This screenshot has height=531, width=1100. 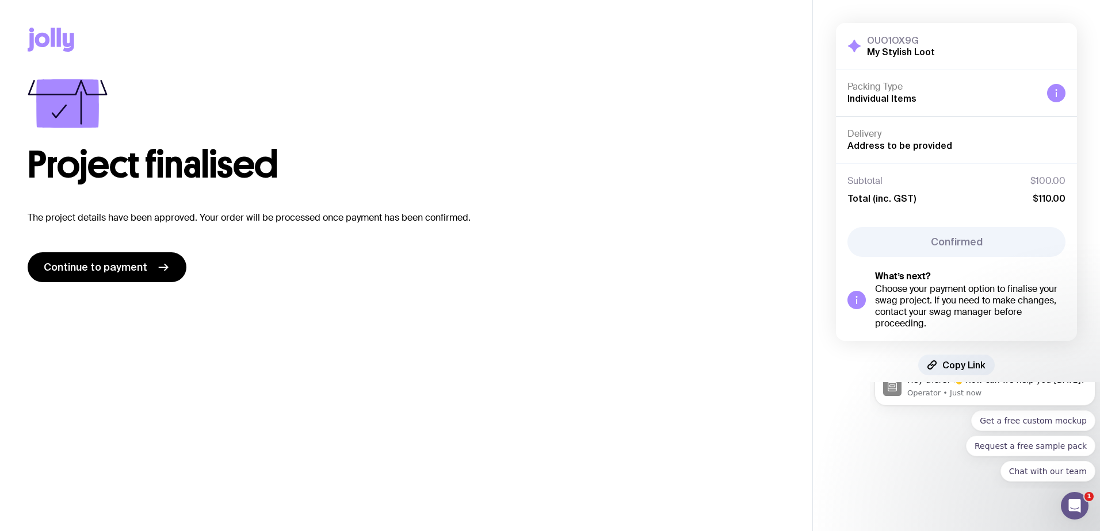 I want to click on button: Copy Link, so click(x=956, y=365).